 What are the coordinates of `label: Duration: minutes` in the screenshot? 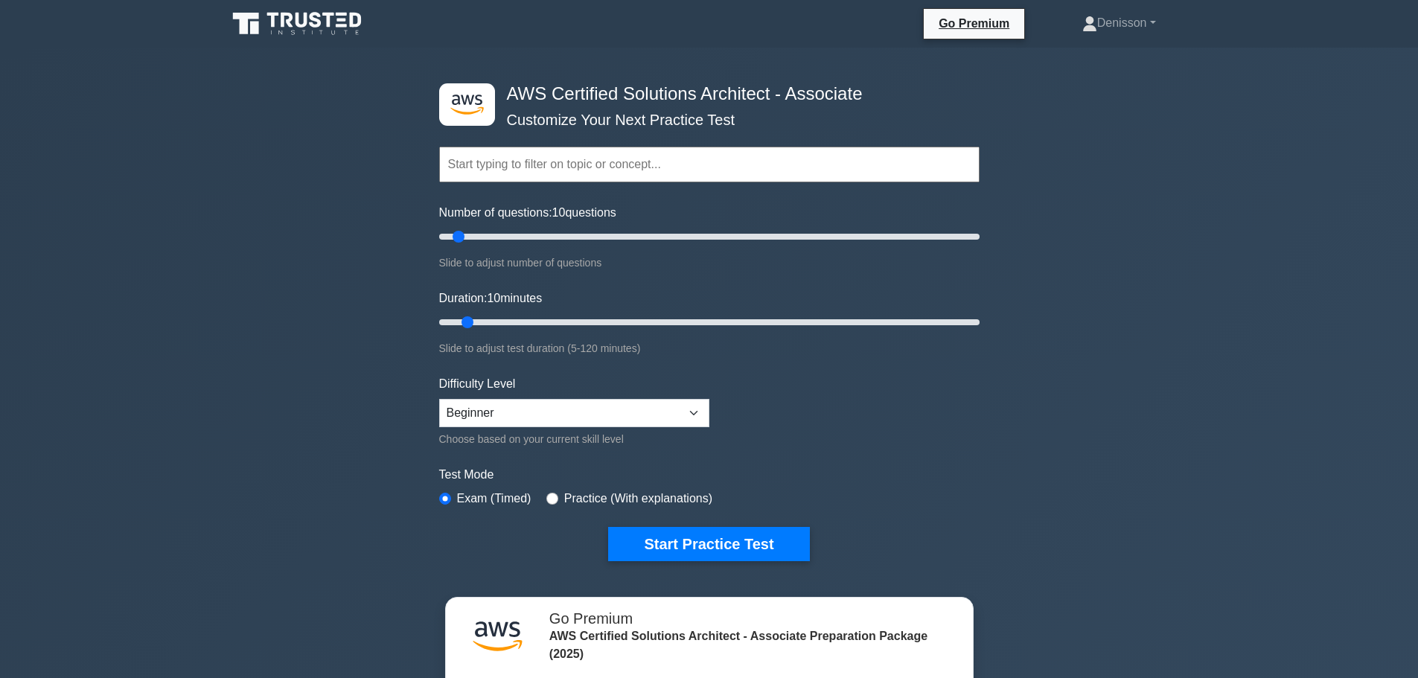 It's located at (490, 298).